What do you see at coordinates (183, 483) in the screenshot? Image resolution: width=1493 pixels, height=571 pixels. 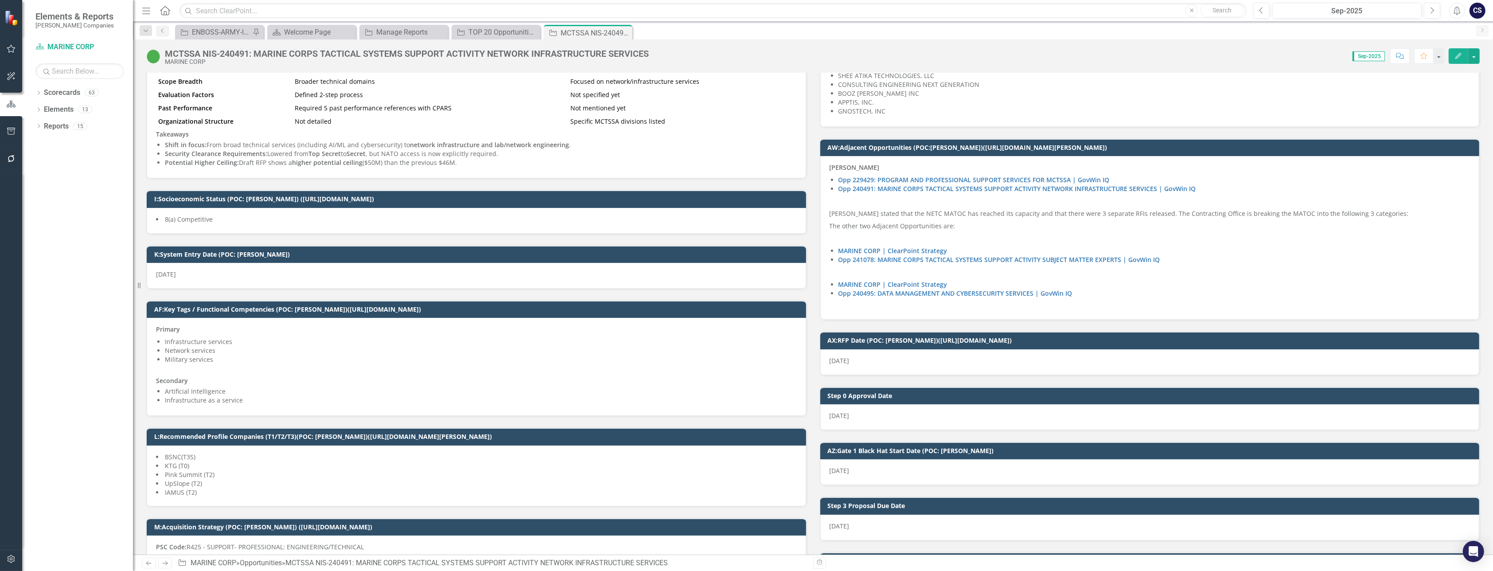 I see `span: UpSlope (T2)` at bounding box center [183, 483].